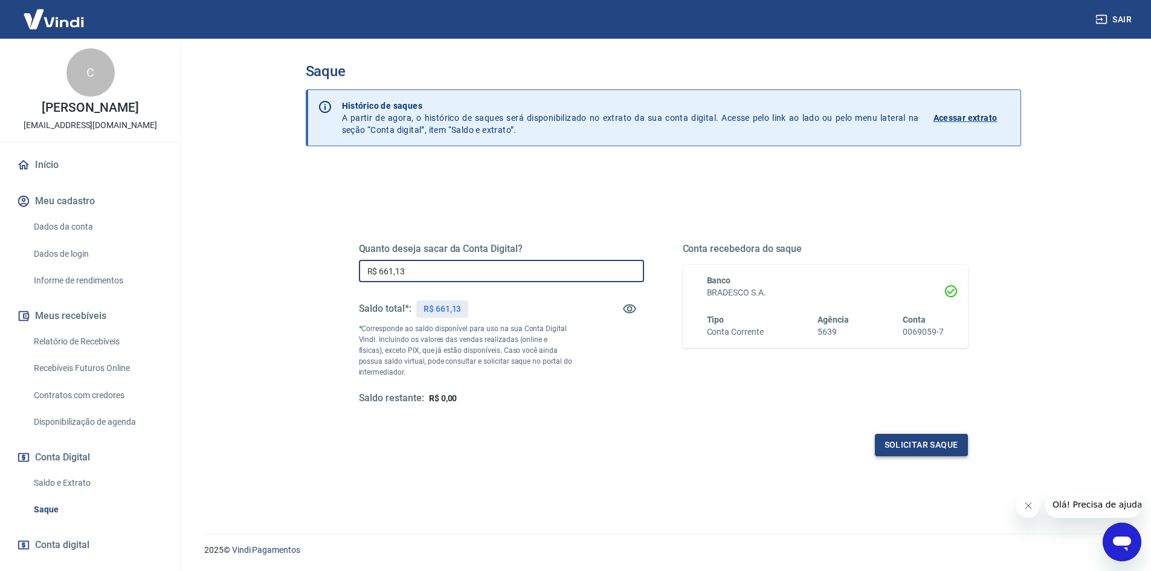 Image resolution: width=1151 pixels, height=571 pixels. Describe the element at coordinates (914, 320) in the screenshot. I see `span: Conta` at that location.